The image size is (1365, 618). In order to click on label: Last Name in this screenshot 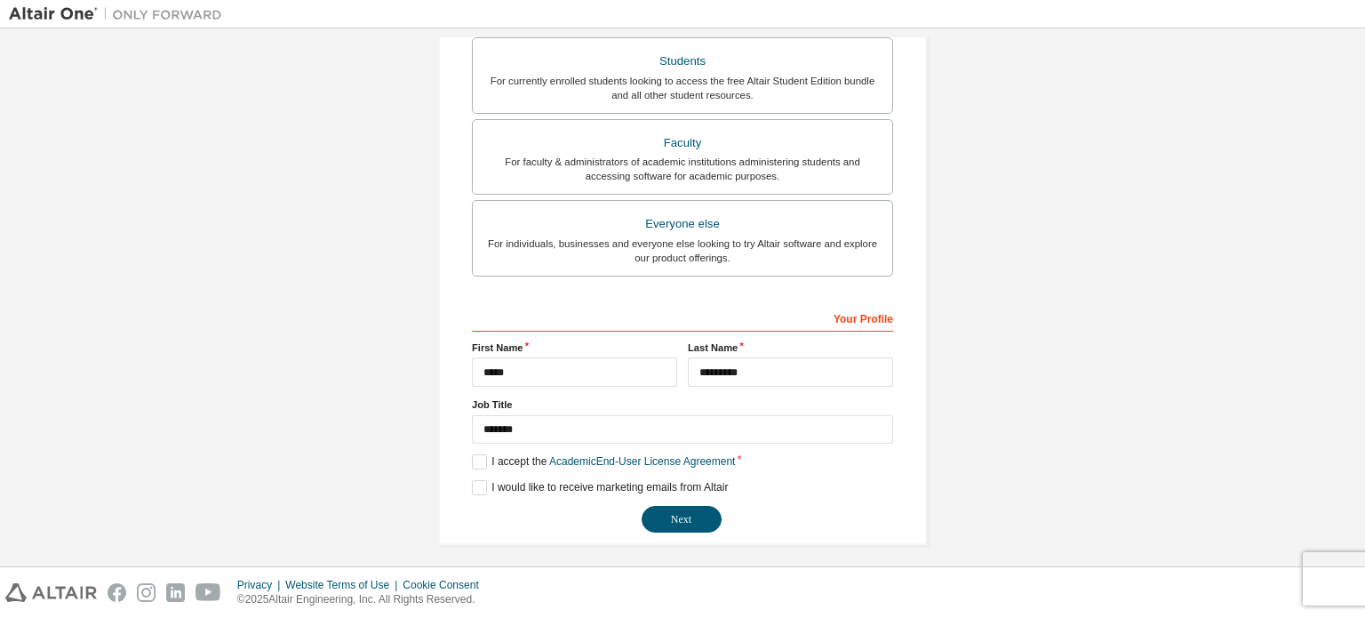, I will do `click(790, 348)`.